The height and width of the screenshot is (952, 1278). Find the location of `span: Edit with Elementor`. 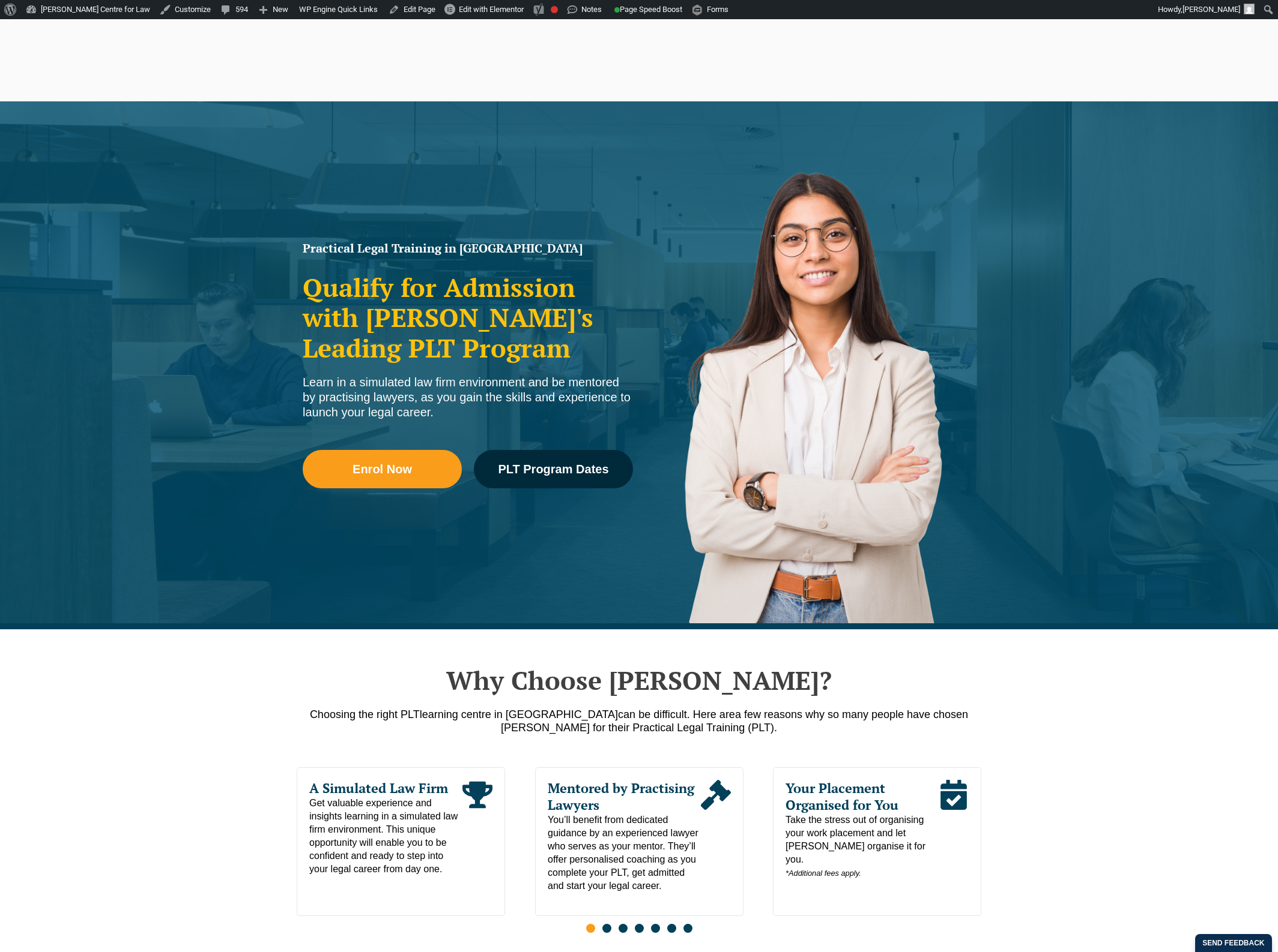

span: Edit with Elementor is located at coordinates (491, 9).